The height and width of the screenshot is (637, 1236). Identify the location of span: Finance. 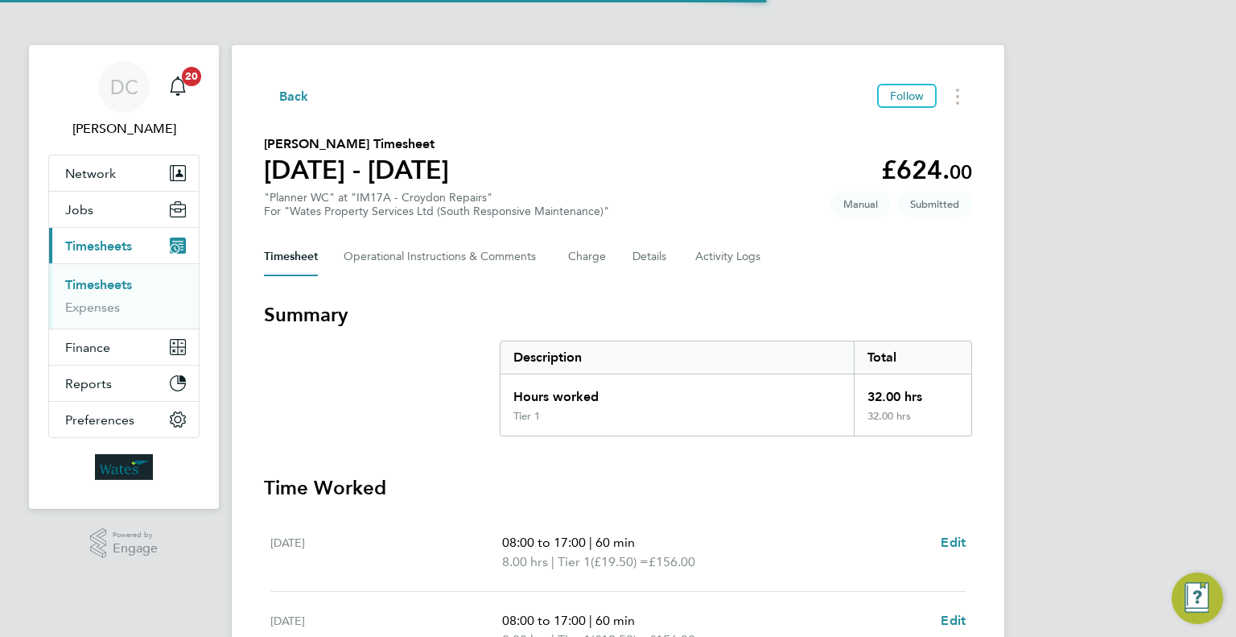
(88, 347).